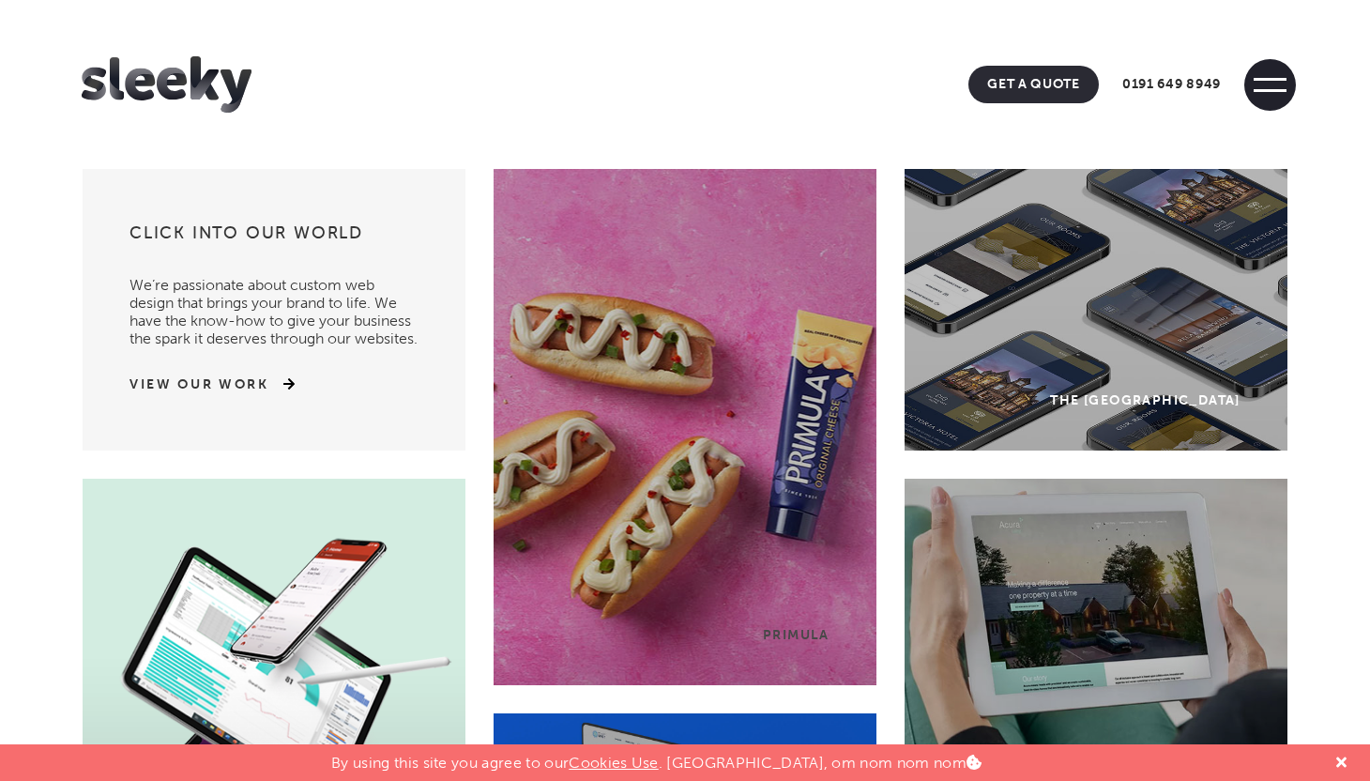 The height and width of the screenshot is (781, 1370). Describe the element at coordinates (282, 384) in the screenshot. I see `img: arrow` at that location.